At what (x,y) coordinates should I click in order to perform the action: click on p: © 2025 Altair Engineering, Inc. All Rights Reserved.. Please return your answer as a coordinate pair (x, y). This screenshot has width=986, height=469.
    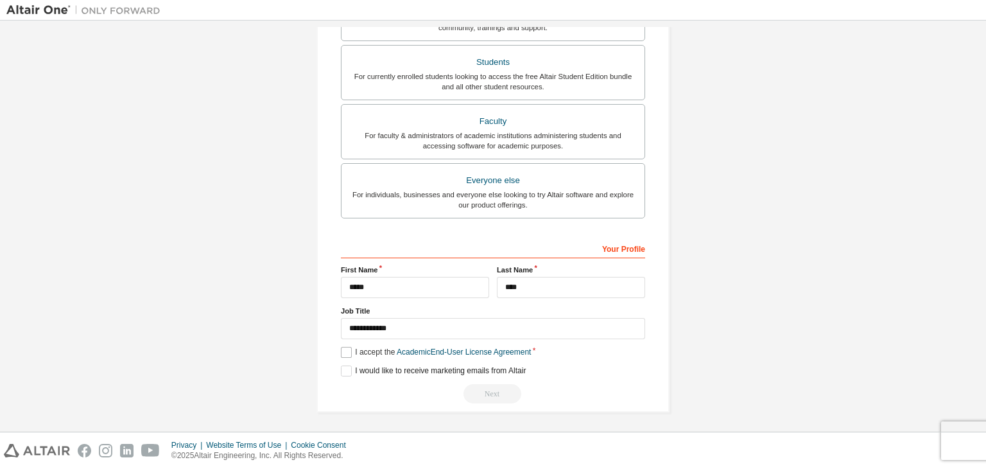
    Looking at the image, I should click on (263, 455).